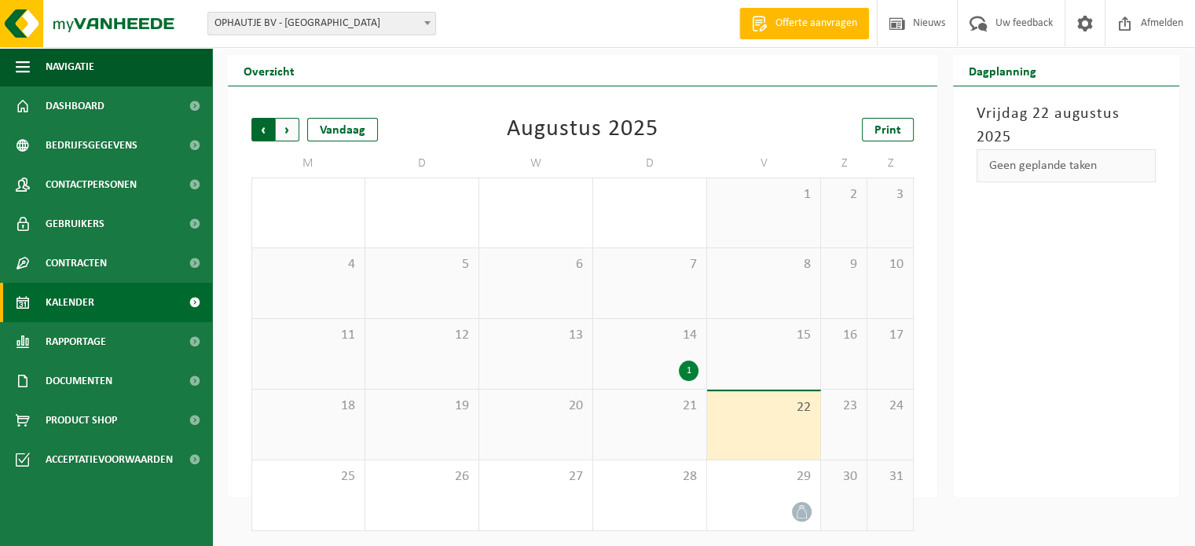 This screenshot has width=1195, height=546. What do you see at coordinates (890, 195) in the screenshot?
I see `span: 3` at bounding box center [890, 195].